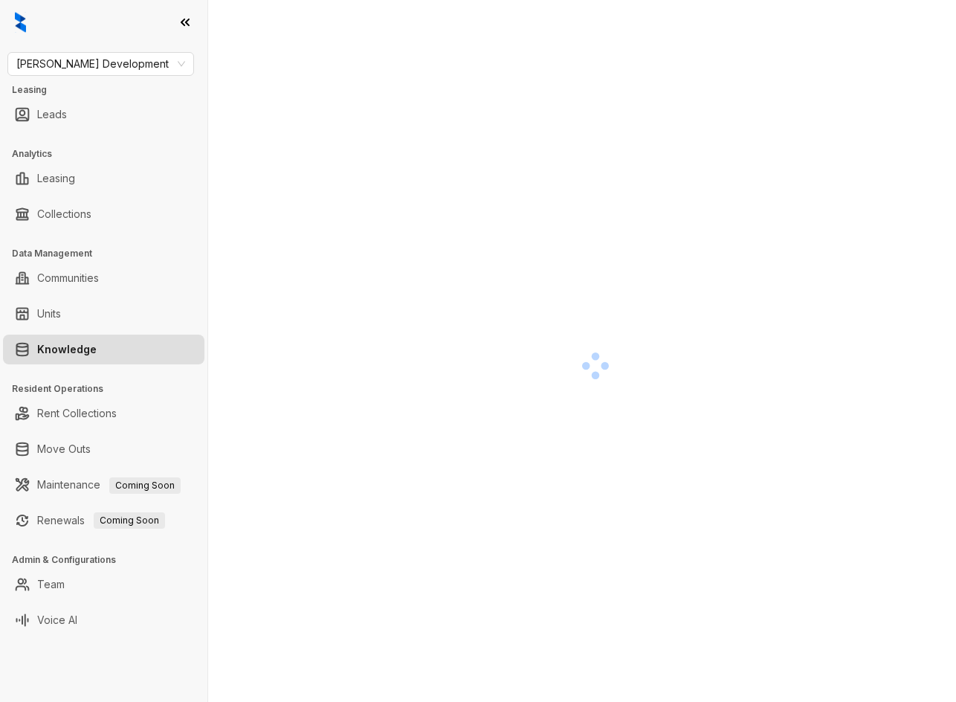  Describe the element at coordinates (49, 314) in the screenshot. I see `a: Units` at that location.